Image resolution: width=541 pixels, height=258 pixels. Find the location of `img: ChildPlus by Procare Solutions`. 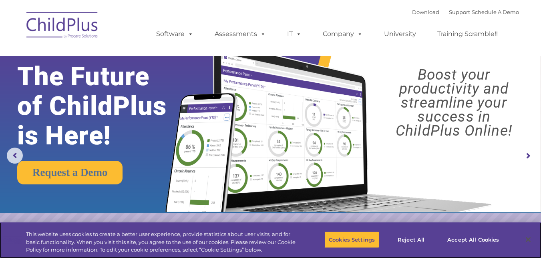

img: ChildPlus by Procare Solutions is located at coordinates (62, 26).